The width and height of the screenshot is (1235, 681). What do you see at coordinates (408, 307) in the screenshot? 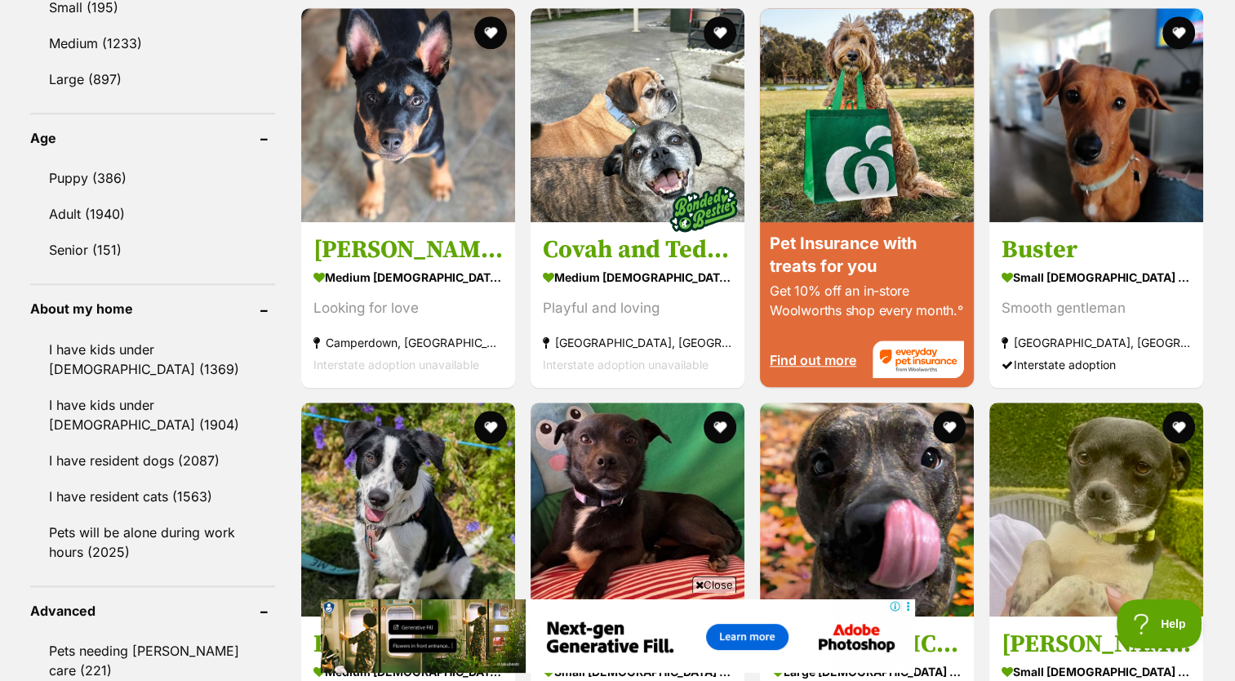
I see `div: Looking for love` at bounding box center [408, 307].